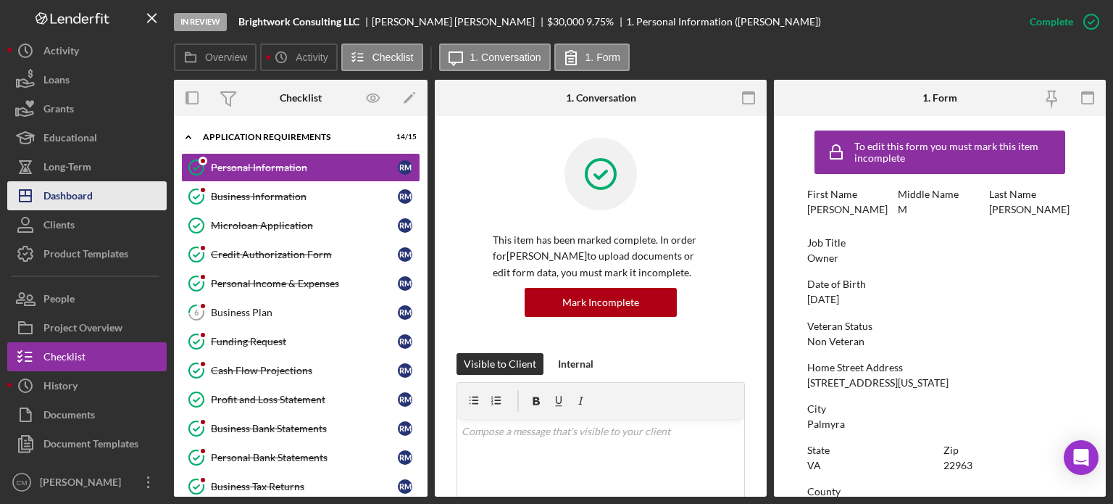 Image resolution: width=1113 pixels, height=504 pixels. I want to click on a: Personal Bank StatementsRM, so click(301, 457).